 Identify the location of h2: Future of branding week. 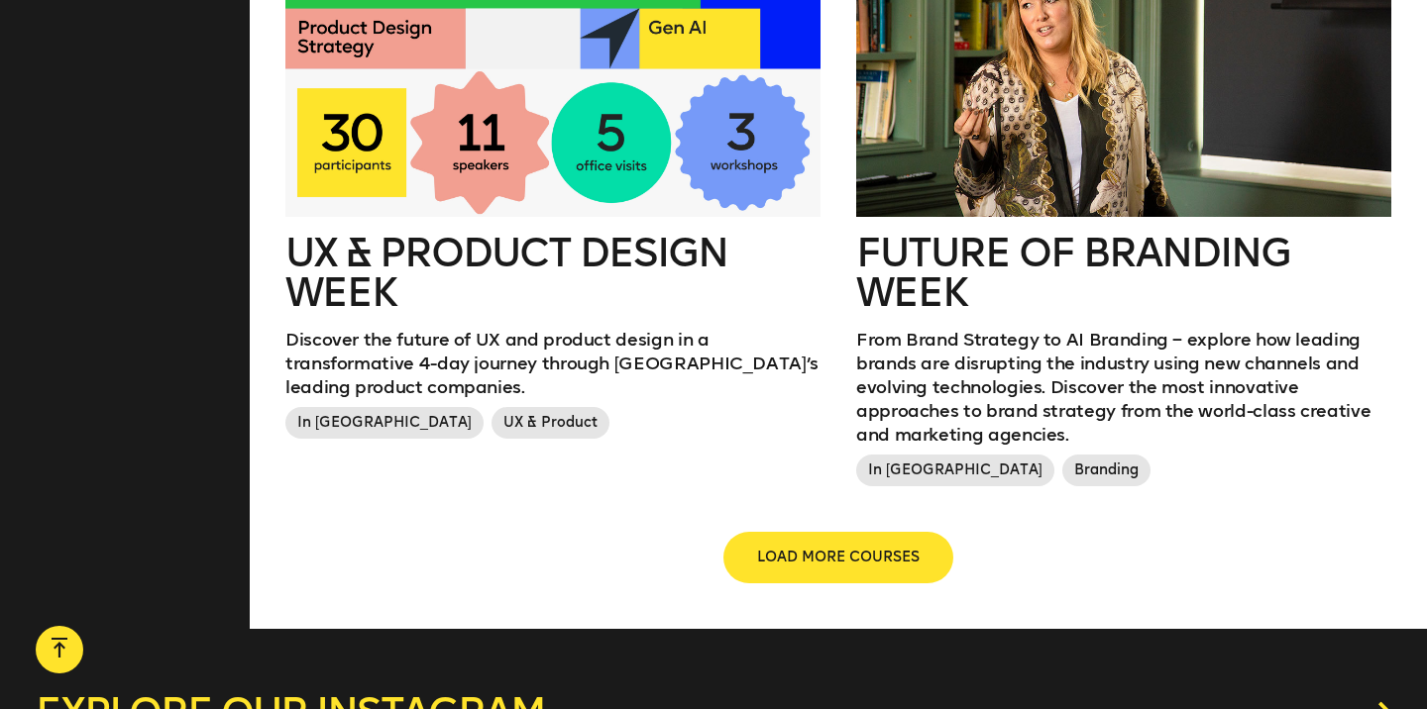
(1123, 272).